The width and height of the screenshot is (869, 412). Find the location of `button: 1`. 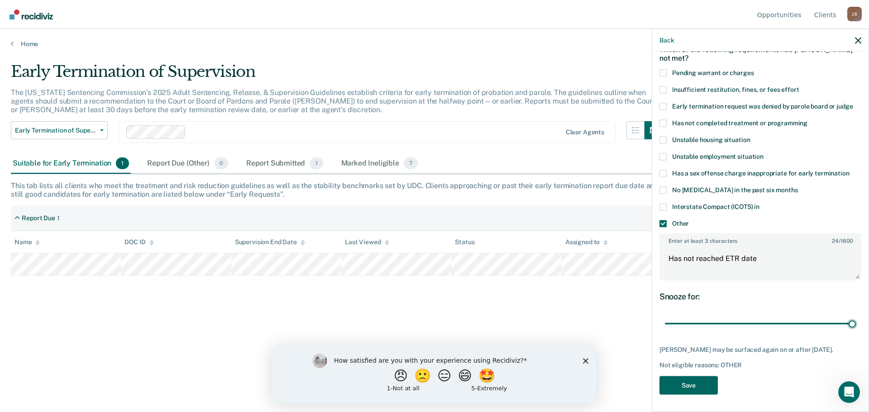

button: 1 is located at coordinates (129, 31).